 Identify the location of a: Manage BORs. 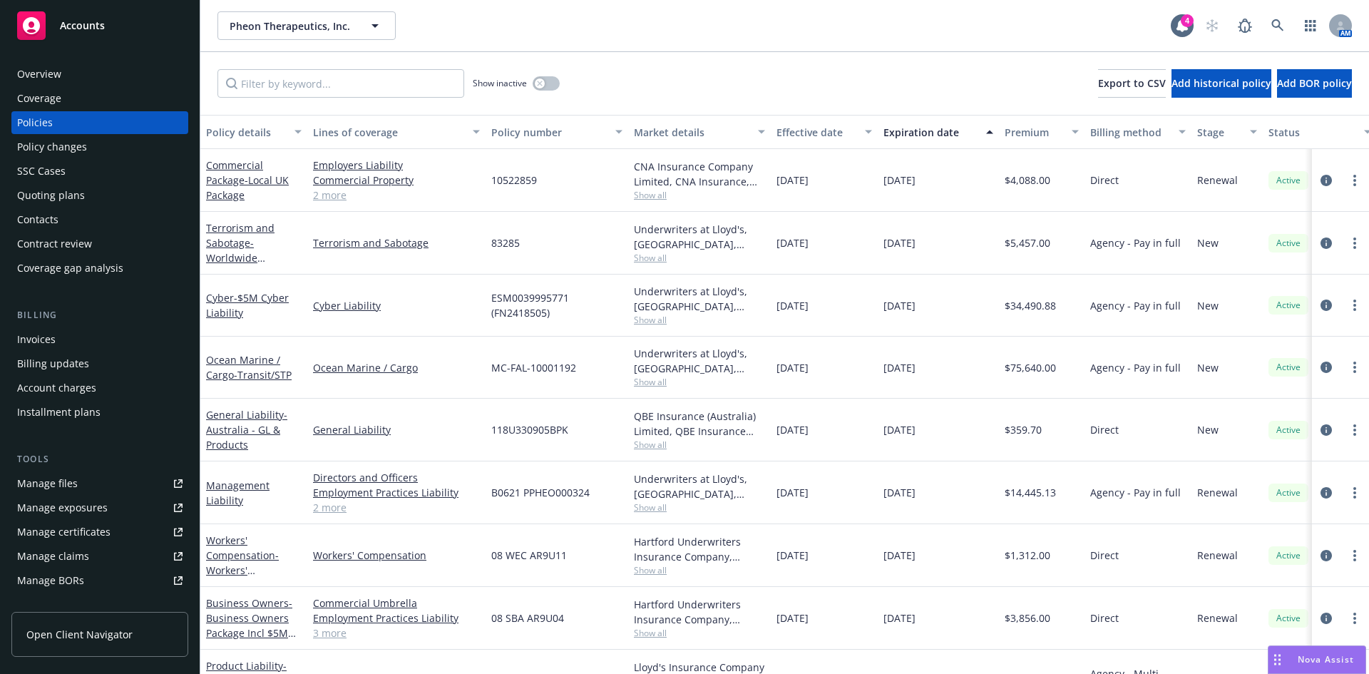
(100, 580).